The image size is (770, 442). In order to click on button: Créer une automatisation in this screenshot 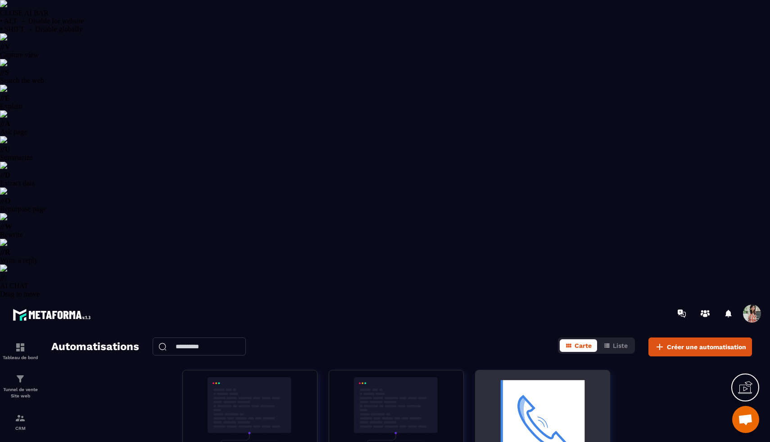, I will do `click(700, 347)`.